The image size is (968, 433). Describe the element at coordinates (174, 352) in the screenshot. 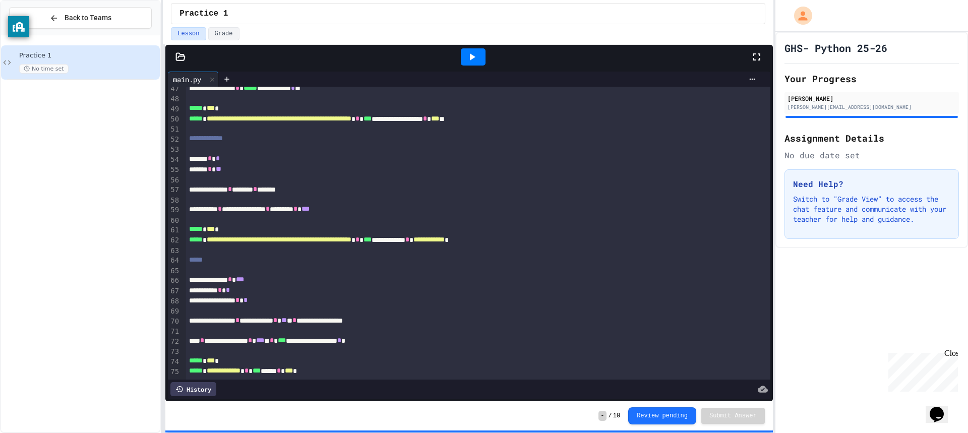

I see `div: 73` at that location.